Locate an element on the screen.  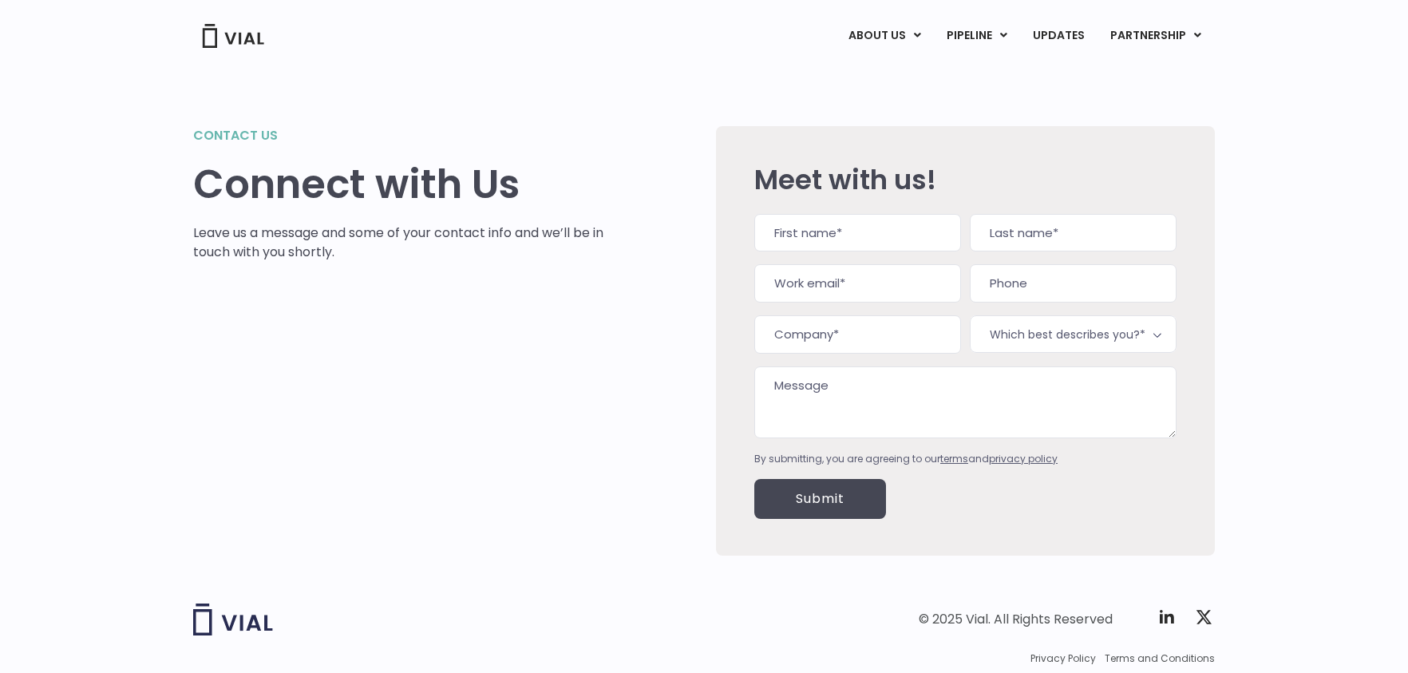
div: By submitting, you are agreeing to our and is located at coordinates (965, 459).